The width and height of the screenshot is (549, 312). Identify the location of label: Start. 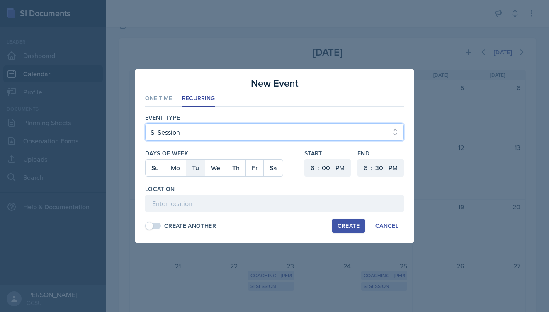
(327, 153).